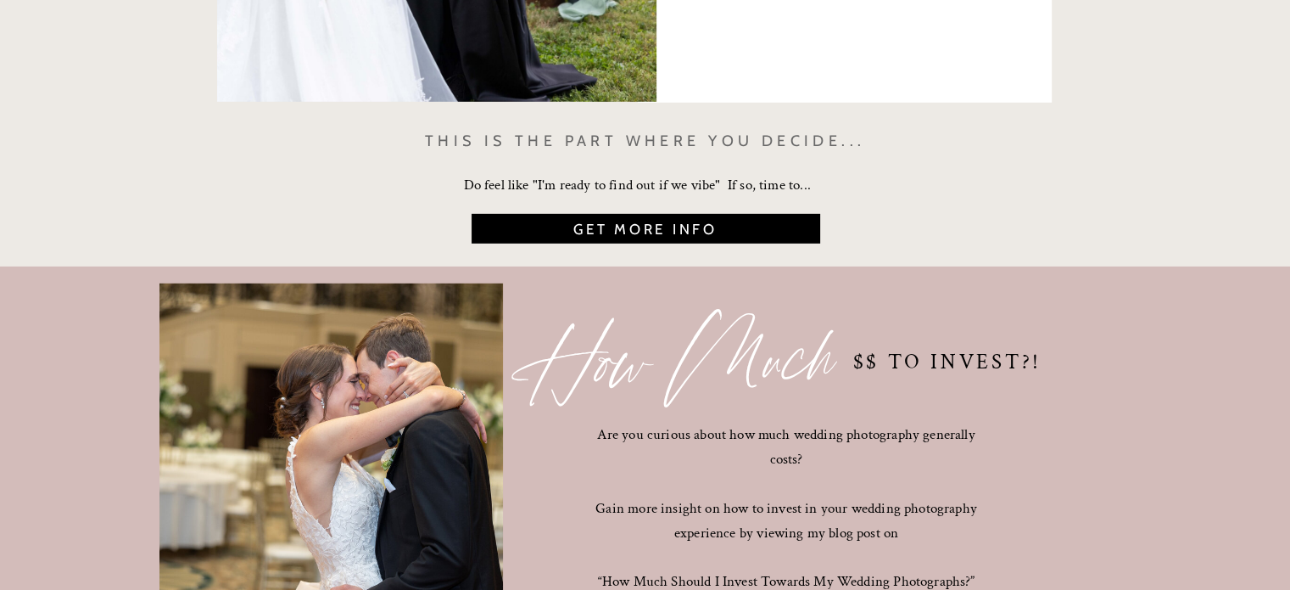 The width and height of the screenshot is (1290, 590). I want to click on a: How Much, so click(764, 361).